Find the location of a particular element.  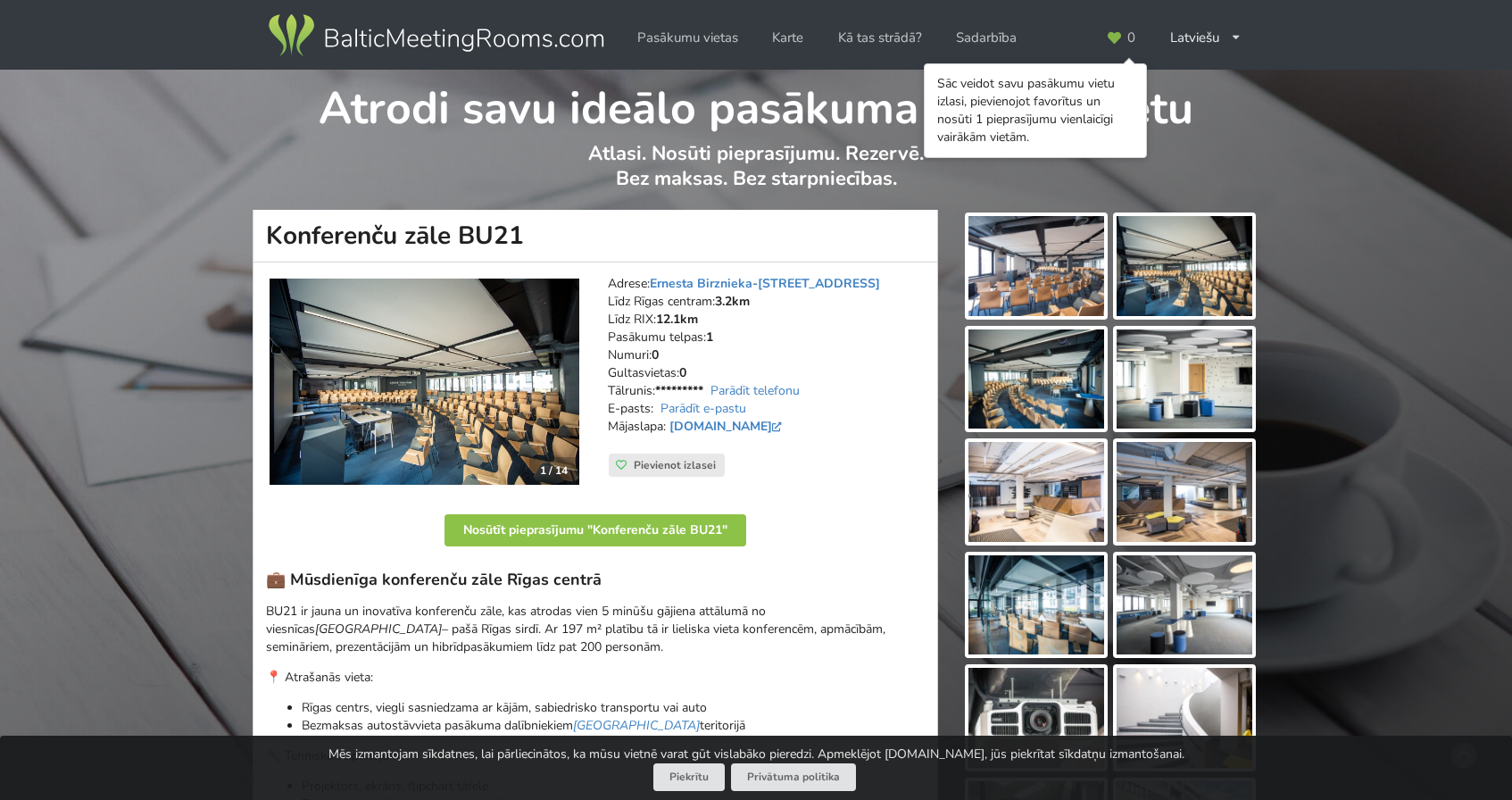

div: Sāc veidot savu pasākumu vietu izlasi, pievienojot favorītus un nosūti 1 pieprasījumu vienlaicīgi... is located at coordinates (1035, 111).